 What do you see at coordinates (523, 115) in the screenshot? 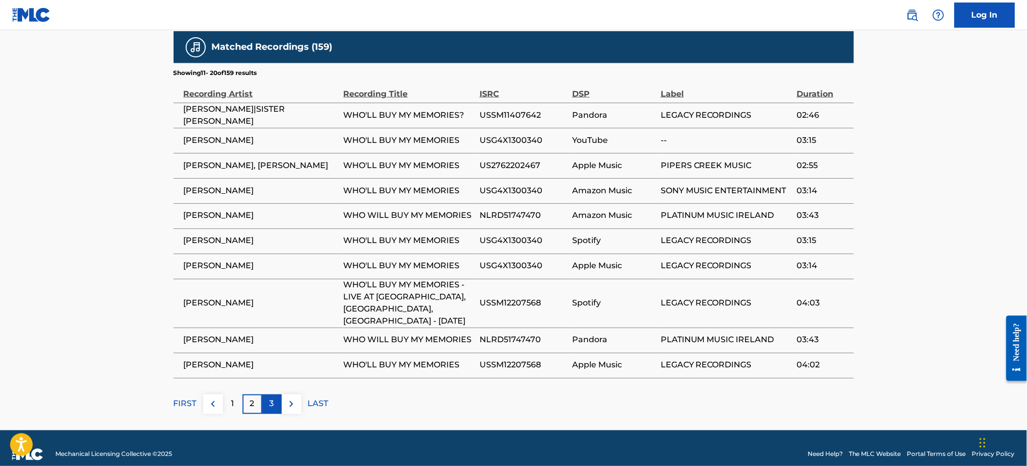
I see `span: USSM11407642` at bounding box center [523, 115].